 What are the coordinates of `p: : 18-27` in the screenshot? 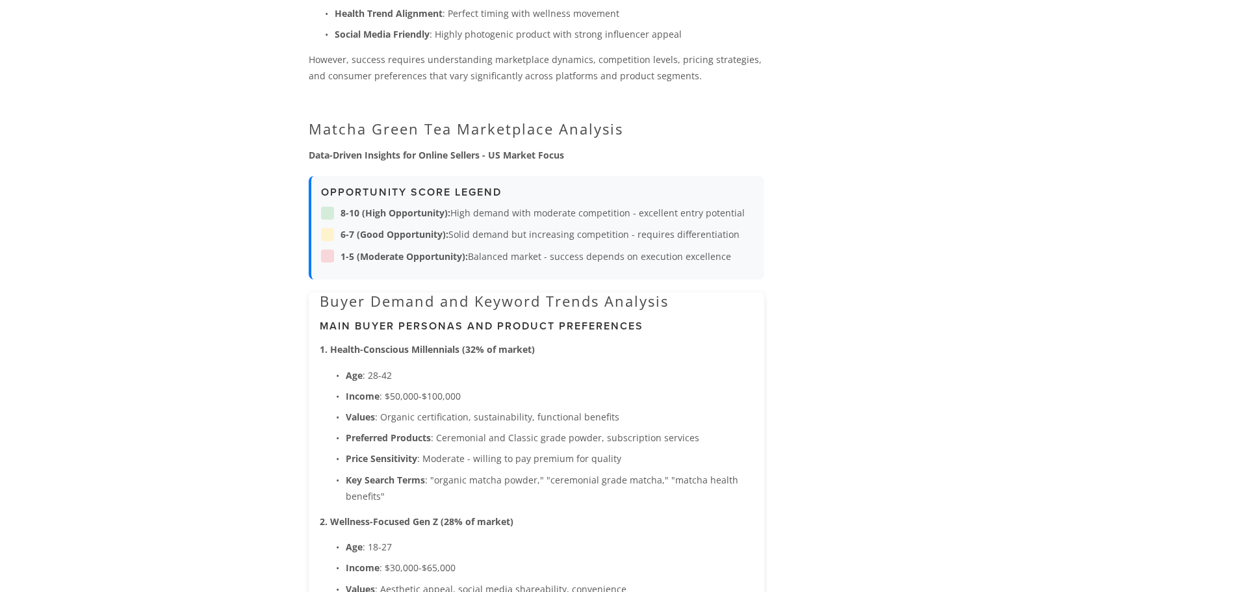 It's located at (549, 546).